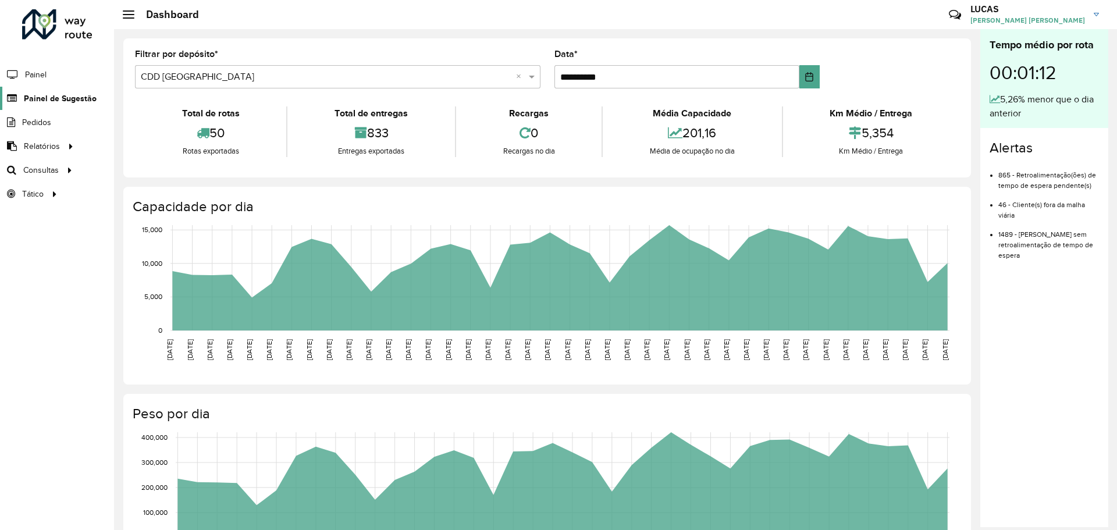 The height and width of the screenshot is (530, 1117). I want to click on div: Recargas no dia, so click(529, 151).